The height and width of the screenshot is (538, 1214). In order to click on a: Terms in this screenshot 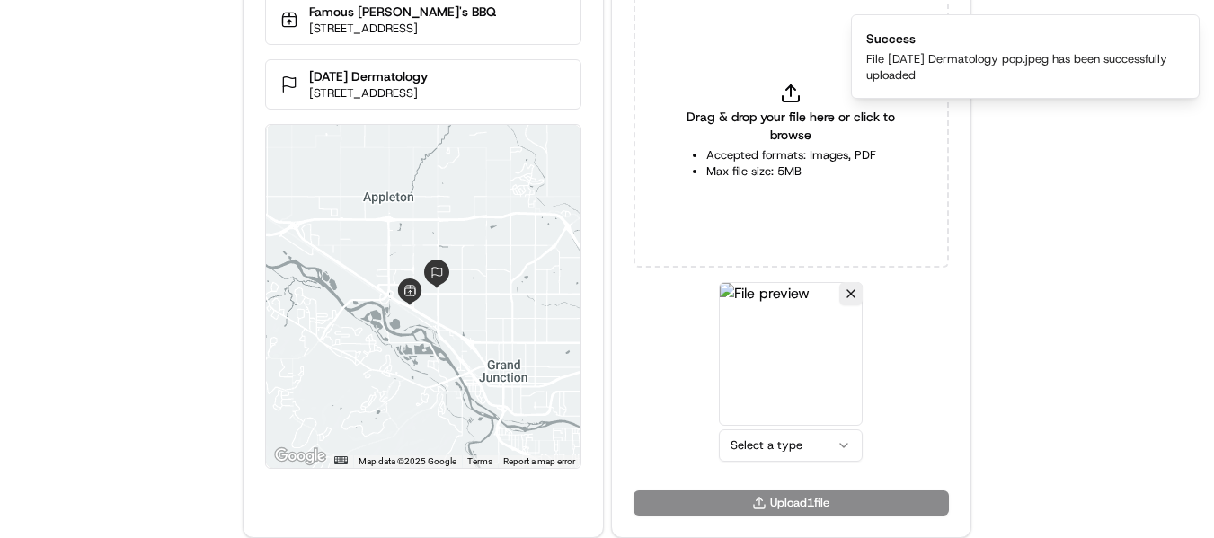, I will do `click(480, 461)`.